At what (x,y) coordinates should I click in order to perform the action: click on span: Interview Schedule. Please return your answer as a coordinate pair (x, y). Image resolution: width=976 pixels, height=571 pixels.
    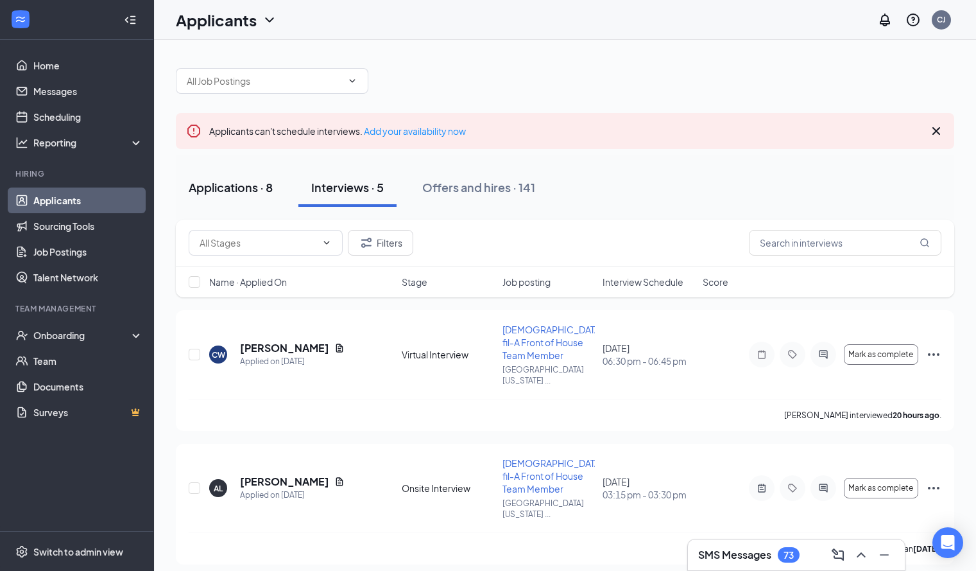
    Looking at the image, I should click on (643, 282).